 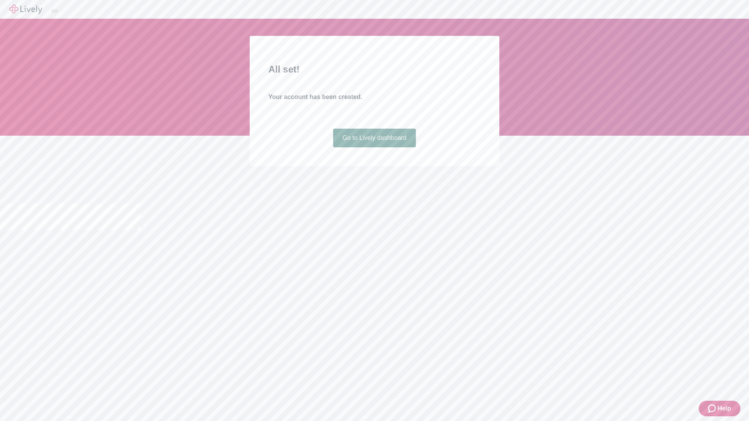 I want to click on svg: Zendesk support icon, so click(x=712, y=409).